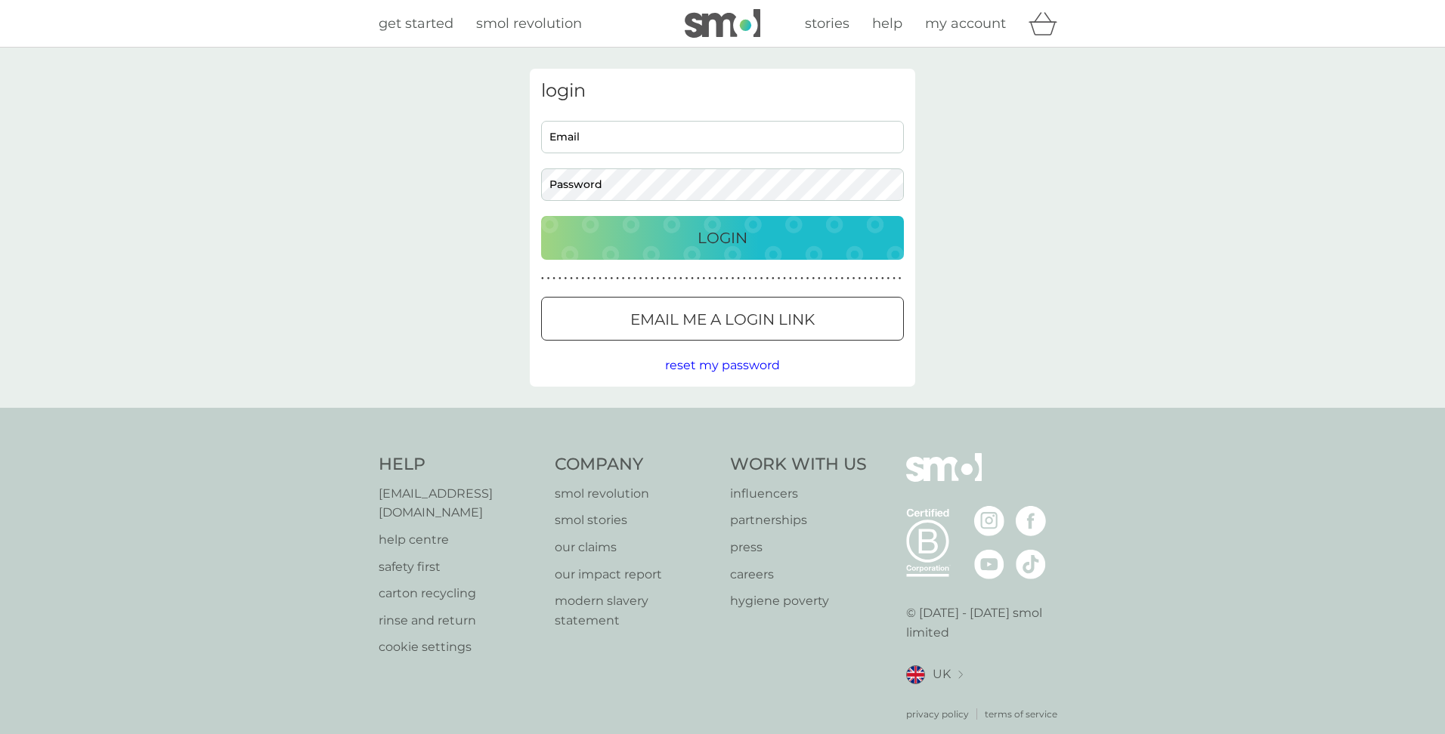 This screenshot has height=734, width=1445. Describe the element at coordinates (529, 23) in the screenshot. I see `a: smol revolution` at that location.